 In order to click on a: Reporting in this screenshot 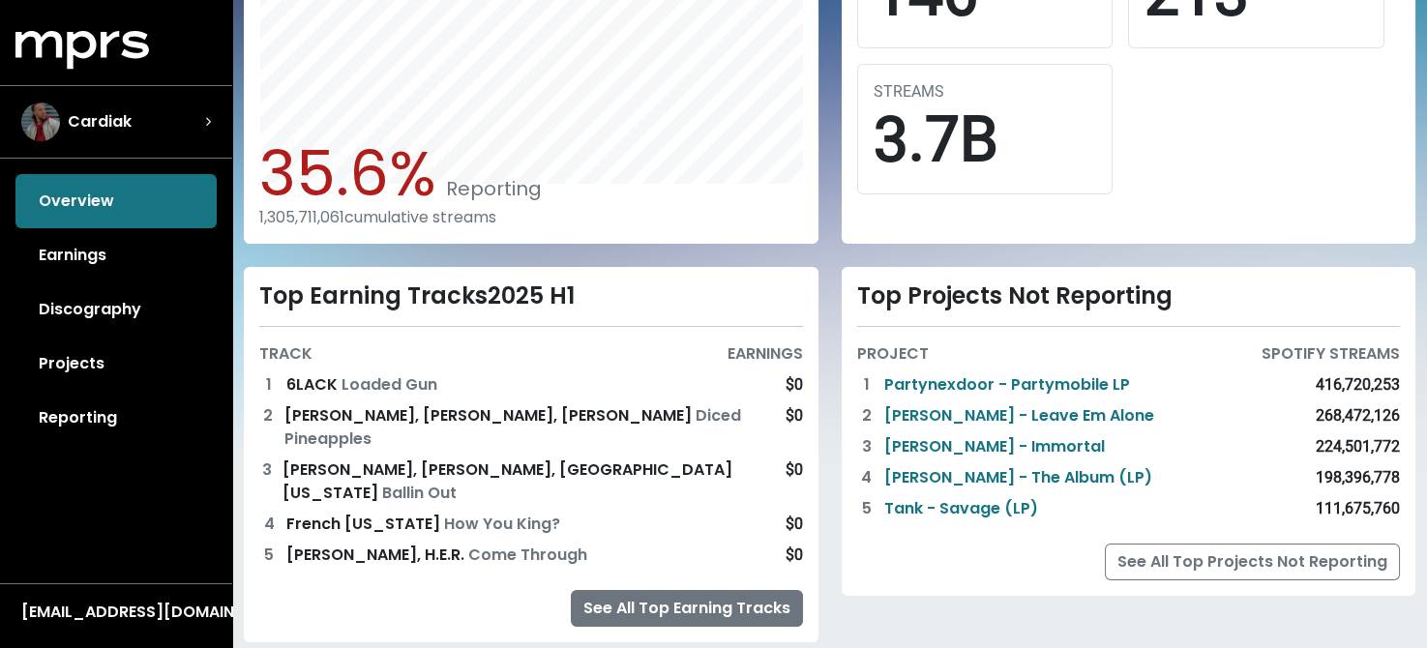, I will do `click(116, 418)`.